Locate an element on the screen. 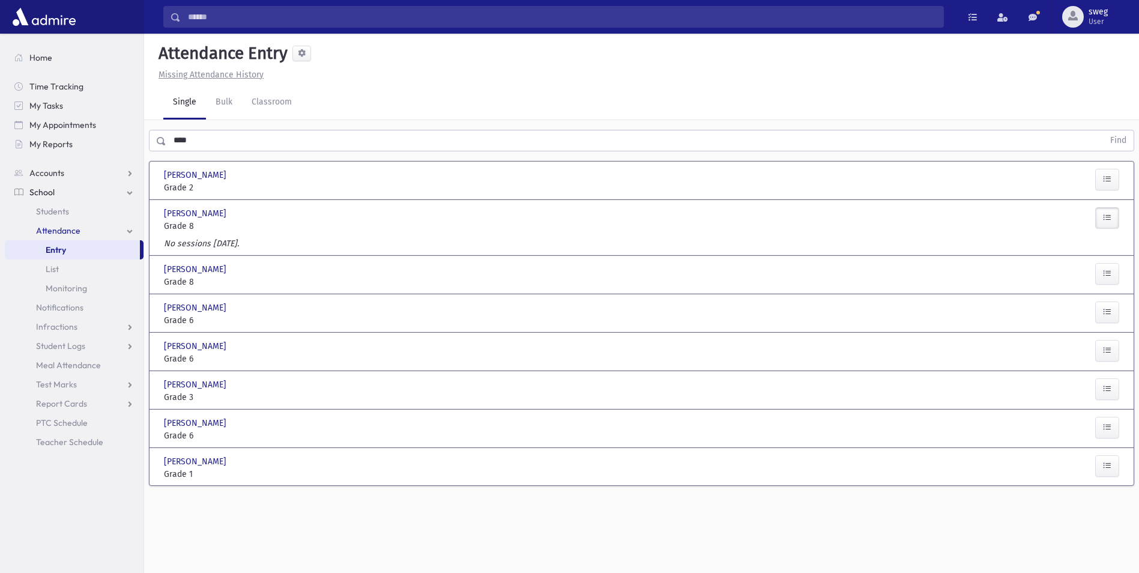 The image size is (1139, 573). a: Meal Attendance is located at coordinates (74, 365).